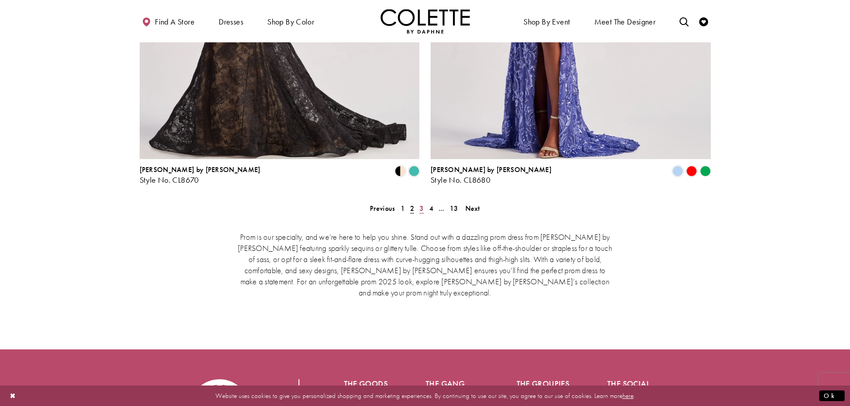 This screenshot has height=406, width=850. What do you see at coordinates (421, 208) in the screenshot?
I see `a: 3` at bounding box center [421, 208].